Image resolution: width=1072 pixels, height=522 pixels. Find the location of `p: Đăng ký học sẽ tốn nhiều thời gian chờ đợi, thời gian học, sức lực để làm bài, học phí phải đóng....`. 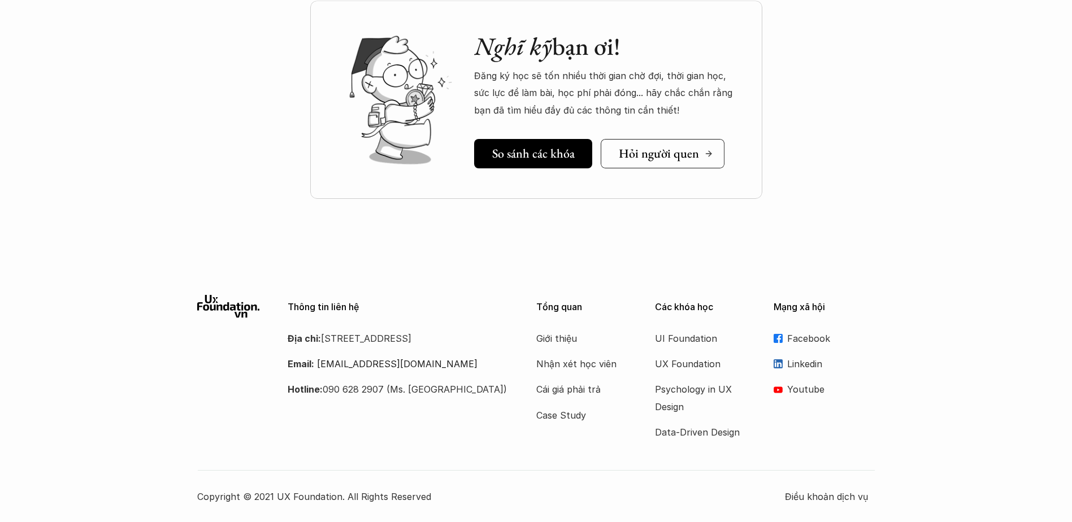

p: Đăng ký học sẽ tốn nhiều thời gian chờ đợi, thời gian học, sức lực để làm bài, học phí phải đóng.... is located at coordinates (607, 93).